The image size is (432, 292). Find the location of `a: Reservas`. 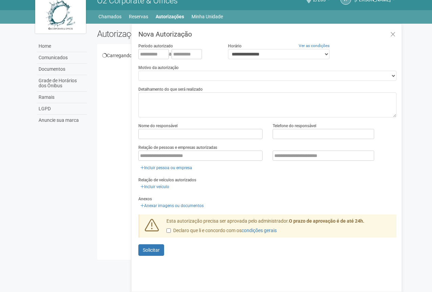

a: Reservas is located at coordinates (138, 17).